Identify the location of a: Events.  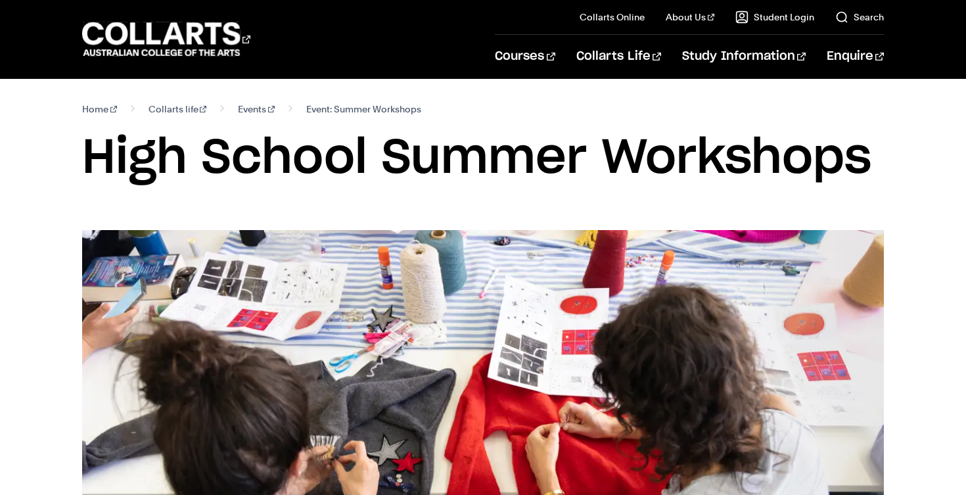
(256, 109).